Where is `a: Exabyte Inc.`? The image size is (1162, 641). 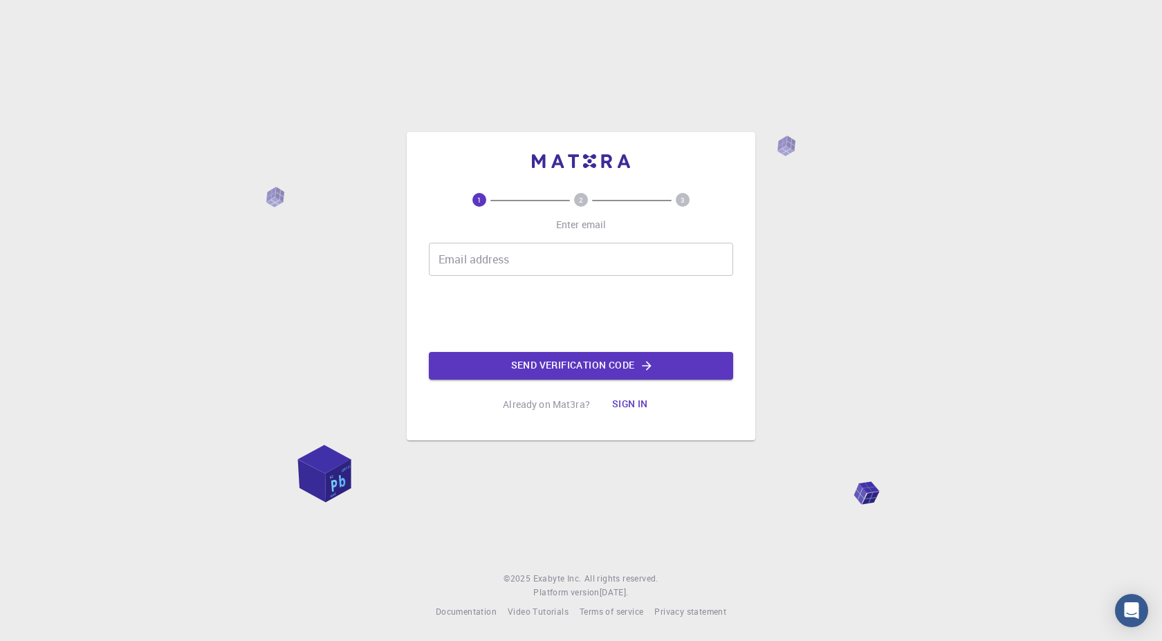
a: Exabyte Inc. is located at coordinates (557, 579).